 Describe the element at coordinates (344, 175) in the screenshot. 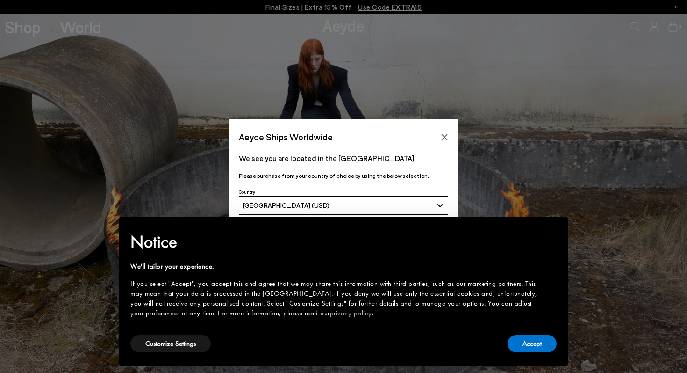

I see `p: Please purchase from your country of choice by using the below selection:` at that location.